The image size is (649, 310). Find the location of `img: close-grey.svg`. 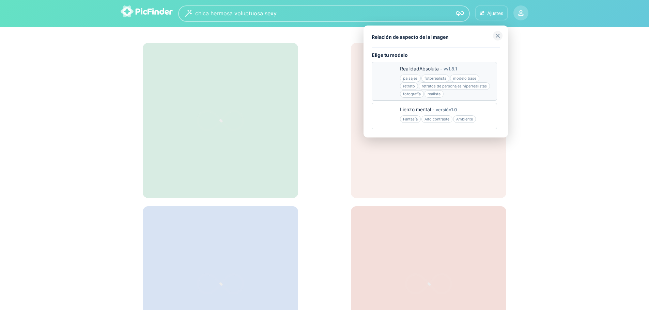

img: close-grey.svg is located at coordinates (497, 36).